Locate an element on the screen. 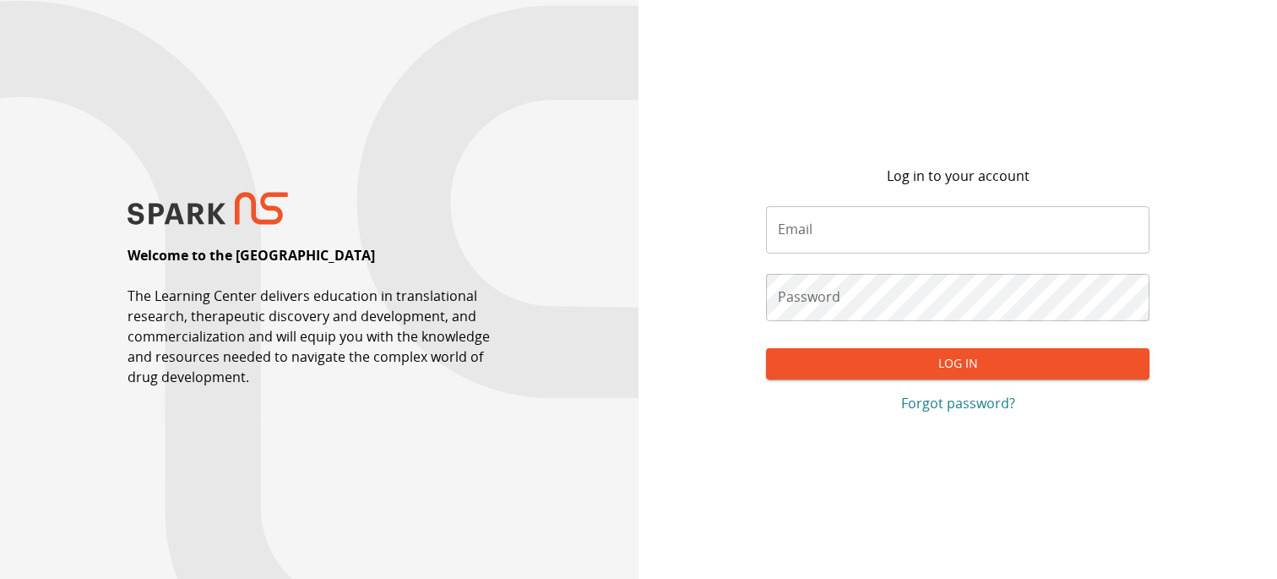 This screenshot has width=1277, height=579. p: Log in to your account is located at coordinates (958, 176).